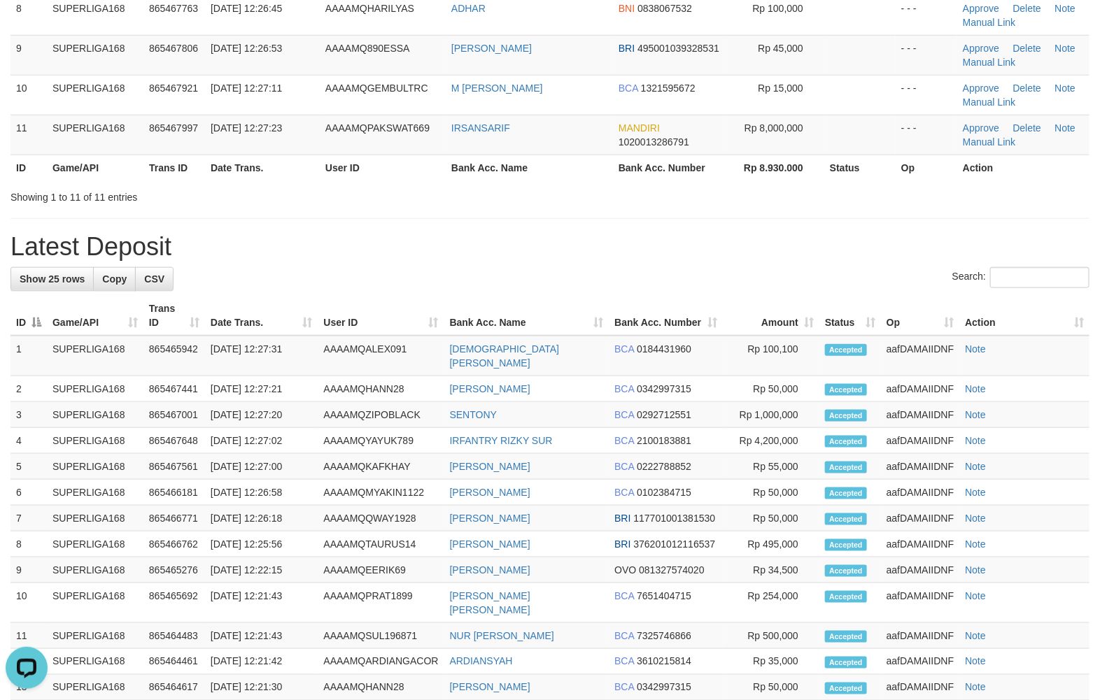 This screenshot has width=1100, height=700. I want to click on td: 8, so click(29, 544).